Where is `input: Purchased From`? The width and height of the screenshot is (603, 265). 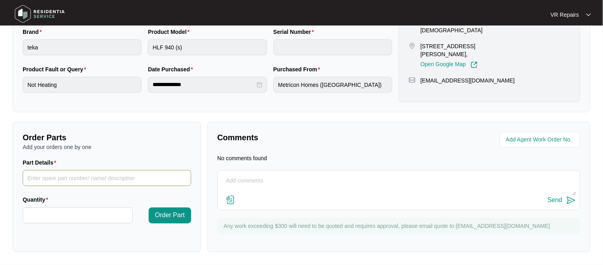 input: Purchased From is located at coordinates (333, 85).